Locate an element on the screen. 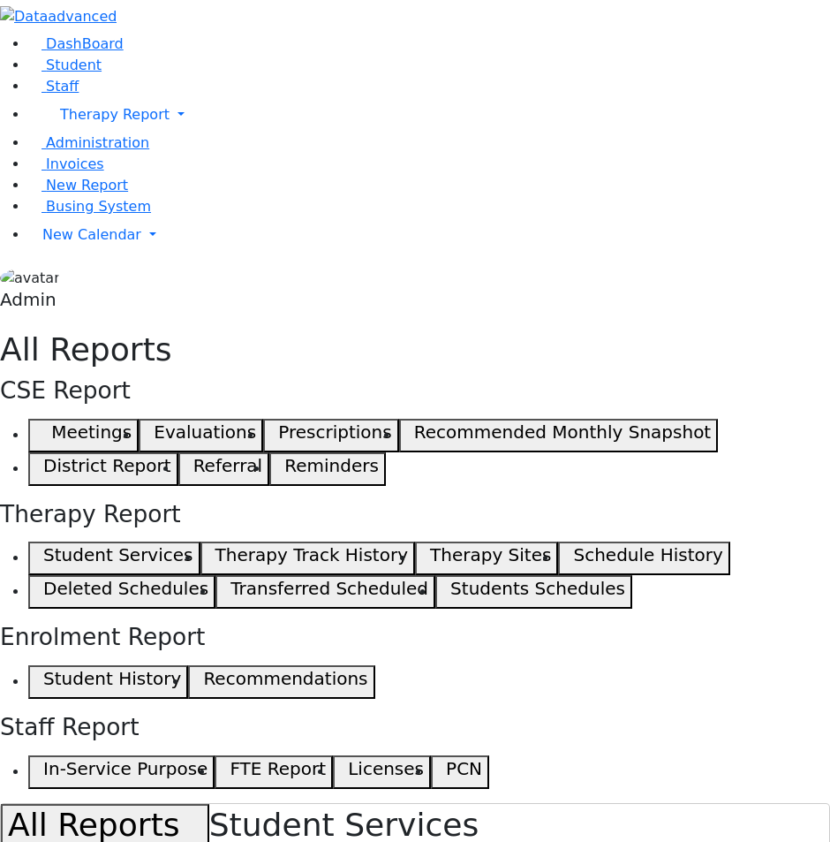 The width and height of the screenshot is (830, 842). span: Invoices is located at coordinates (75, 163).